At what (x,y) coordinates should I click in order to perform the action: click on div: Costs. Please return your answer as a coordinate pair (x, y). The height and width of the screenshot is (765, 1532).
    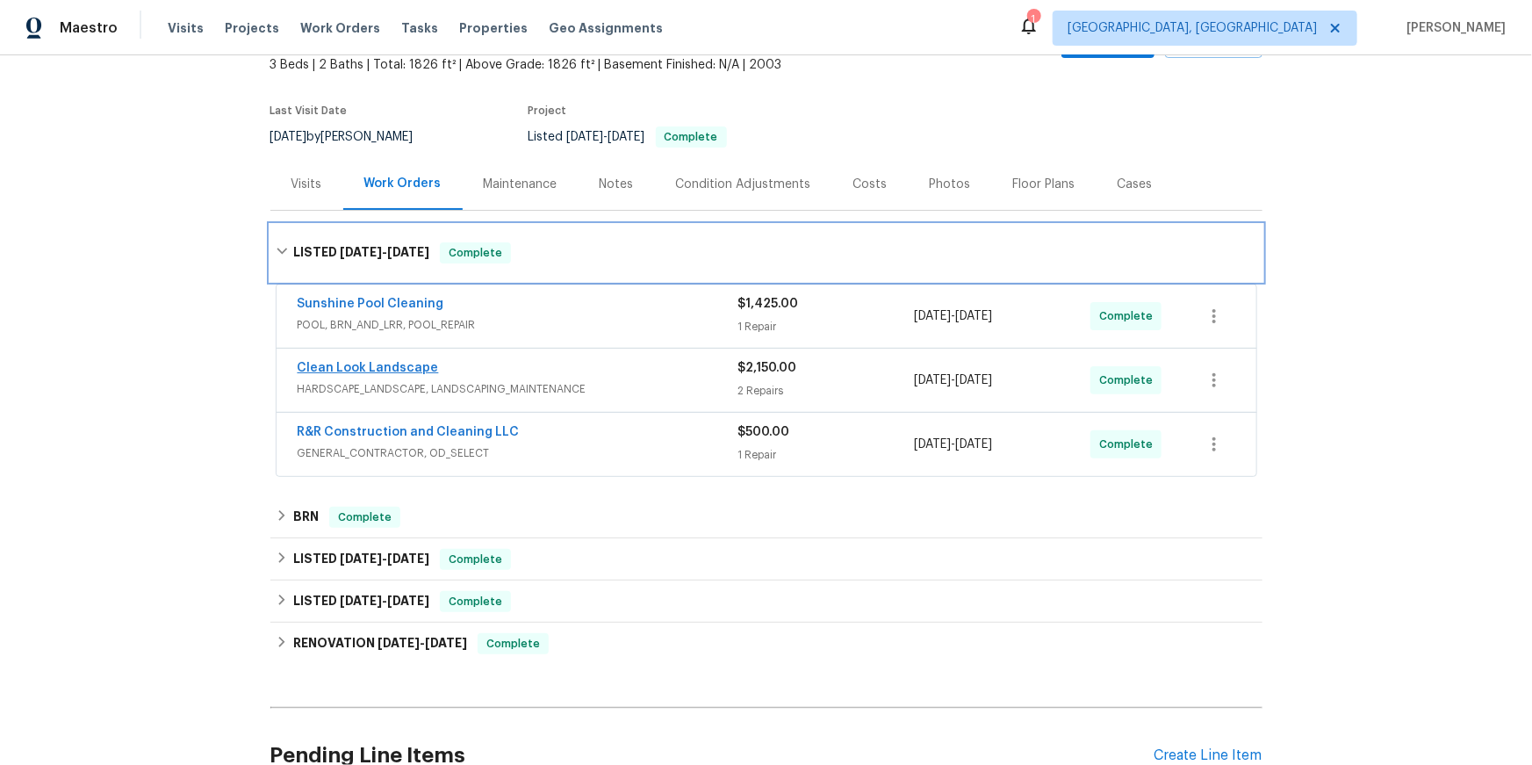
    Looking at the image, I should click on (870, 184).